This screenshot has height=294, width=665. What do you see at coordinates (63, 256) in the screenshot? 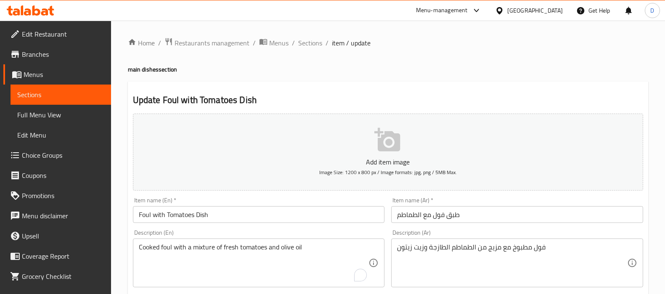
I see `span: Coverage Report` at bounding box center [63, 256].